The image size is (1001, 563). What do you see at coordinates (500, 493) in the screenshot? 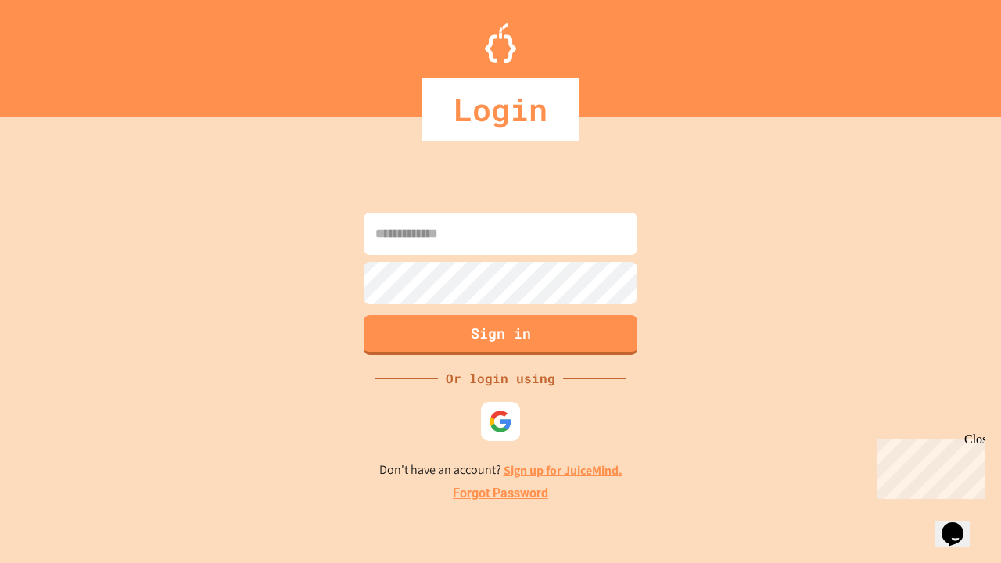
I see `a: Forgot Password` at bounding box center [500, 493].